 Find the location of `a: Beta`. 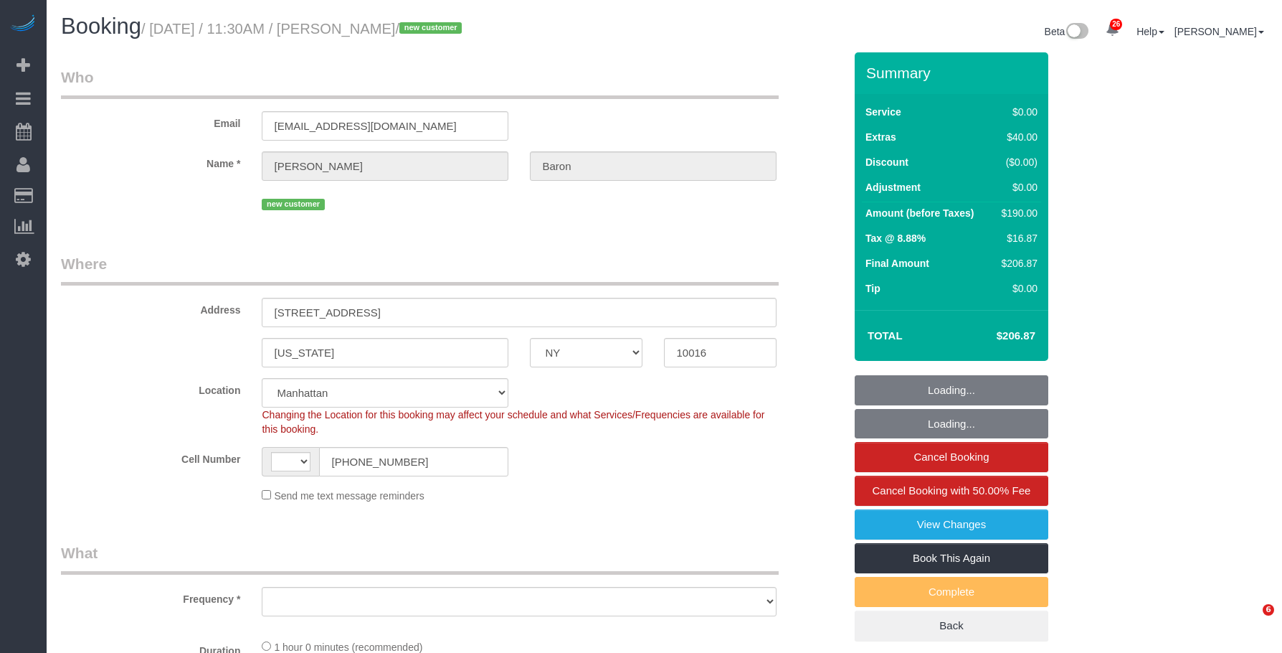

a: Beta is located at coordinates (1067, 32).